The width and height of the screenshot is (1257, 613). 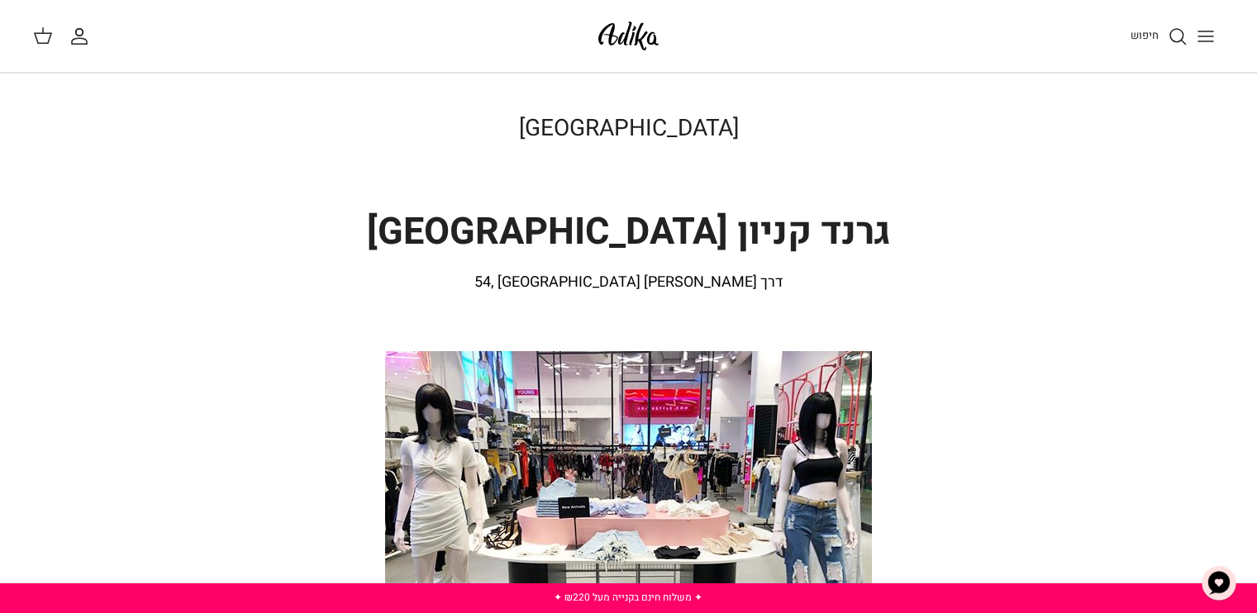 I want to click on a: Adika IL, so click(x=628, y=36).